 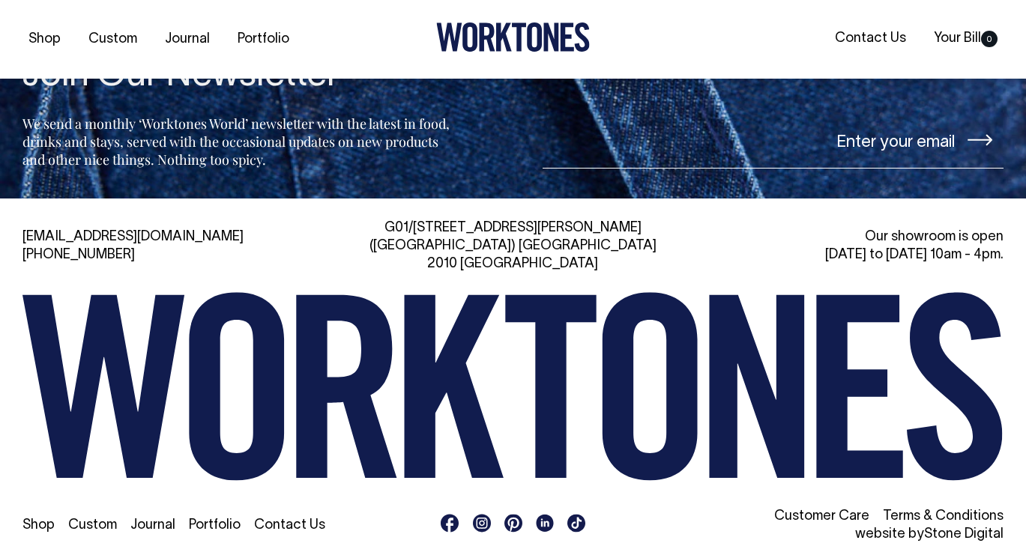 I want to click on a: Stone Digital, so click(x=963, y=534).